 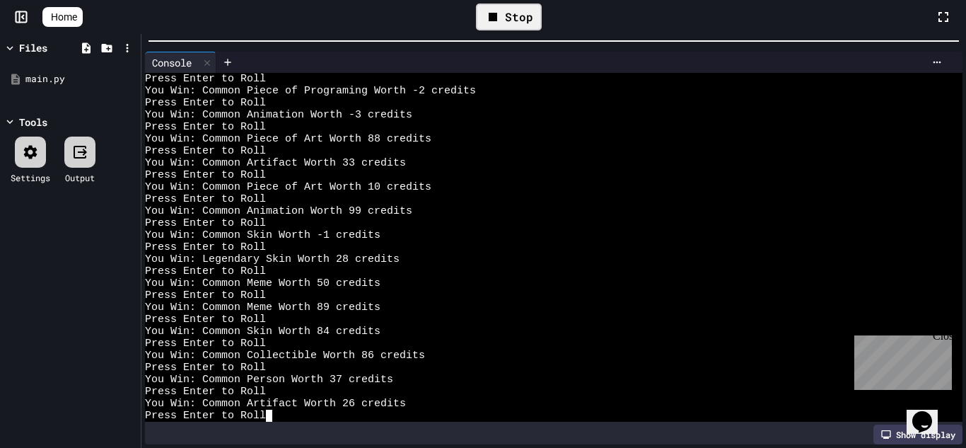 What do you see at coordinates (272, 259) in the screenshot?
I see `span: You Win: Legendary Skin Worth 28 credits` at bounding box center [272, 259].